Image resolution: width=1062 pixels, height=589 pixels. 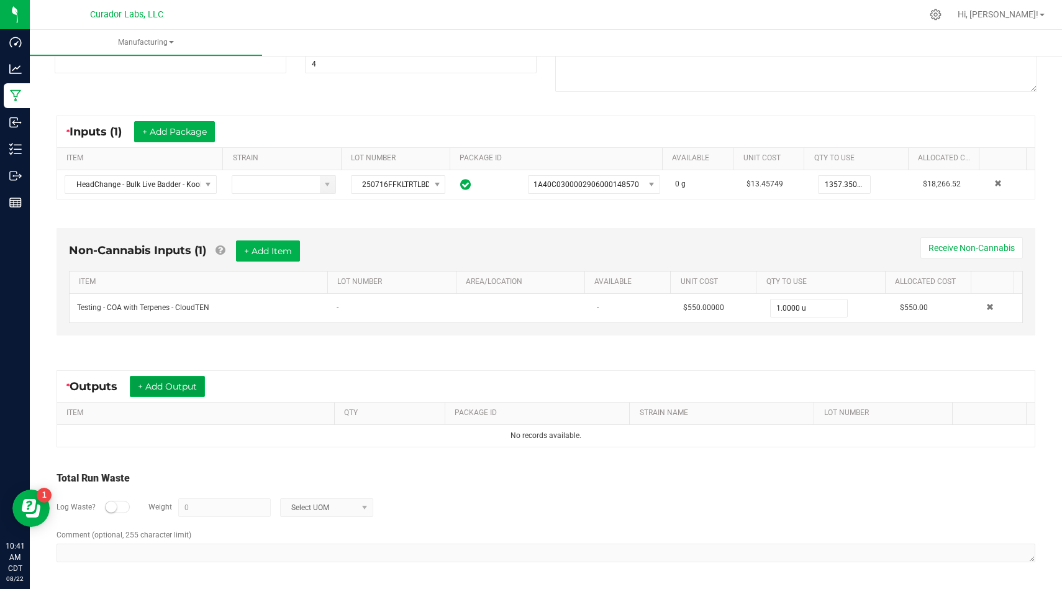 What do you see at coordinates (523, 282) in the screenshot?
I see `a: AREA/LOCATIONSortable` at bounding box center [523, 282].